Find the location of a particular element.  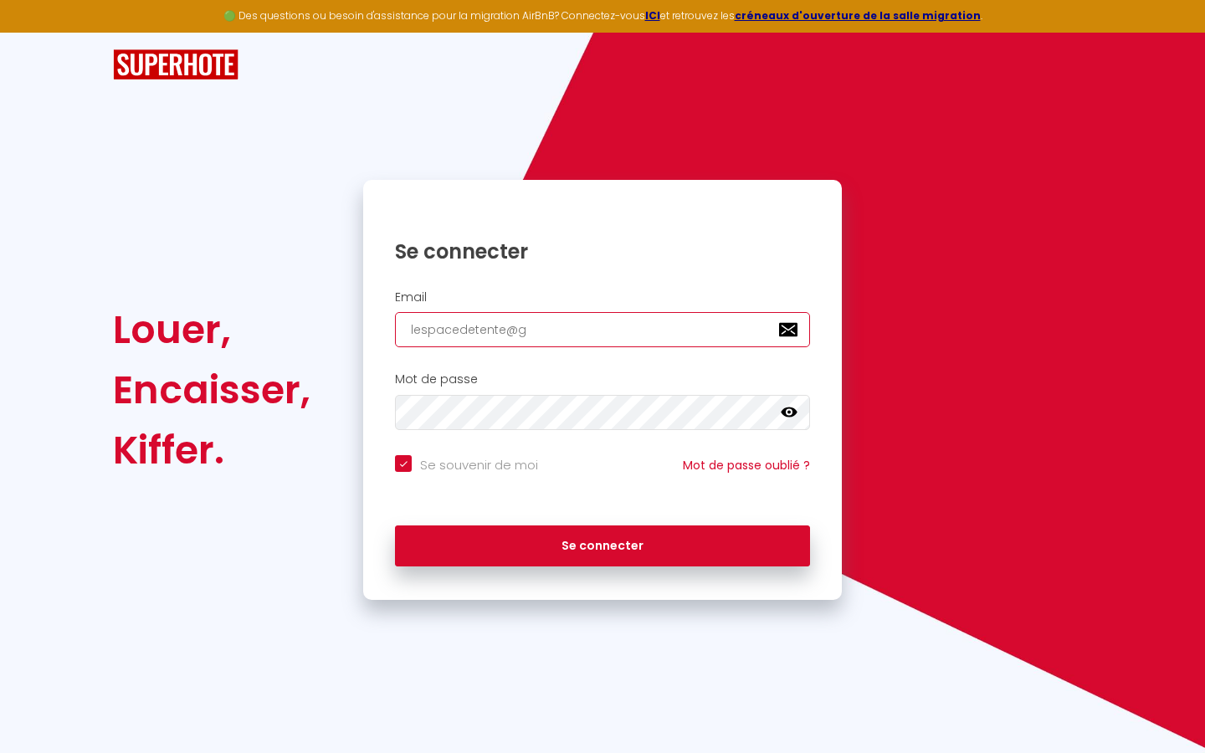

a: ICI is located at coordinates (652, 15).